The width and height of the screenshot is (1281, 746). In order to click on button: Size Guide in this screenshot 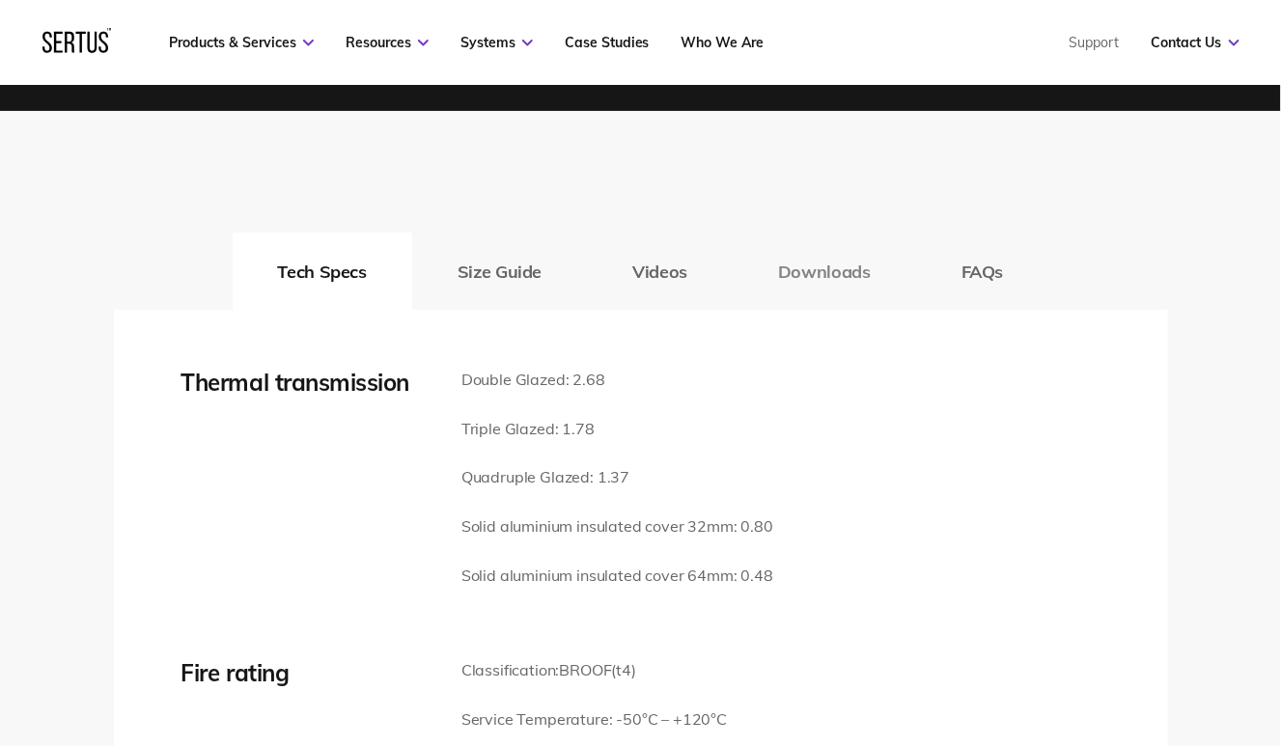, I will do `click(499, 271)`.